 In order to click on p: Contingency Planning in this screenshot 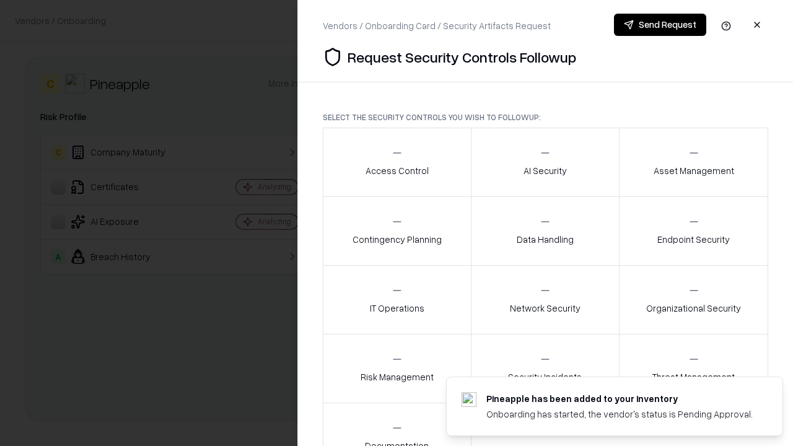, I will do `click(397, 239)`.